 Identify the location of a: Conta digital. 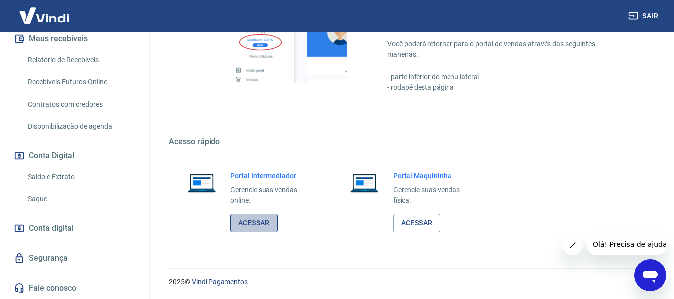
(74, 228).